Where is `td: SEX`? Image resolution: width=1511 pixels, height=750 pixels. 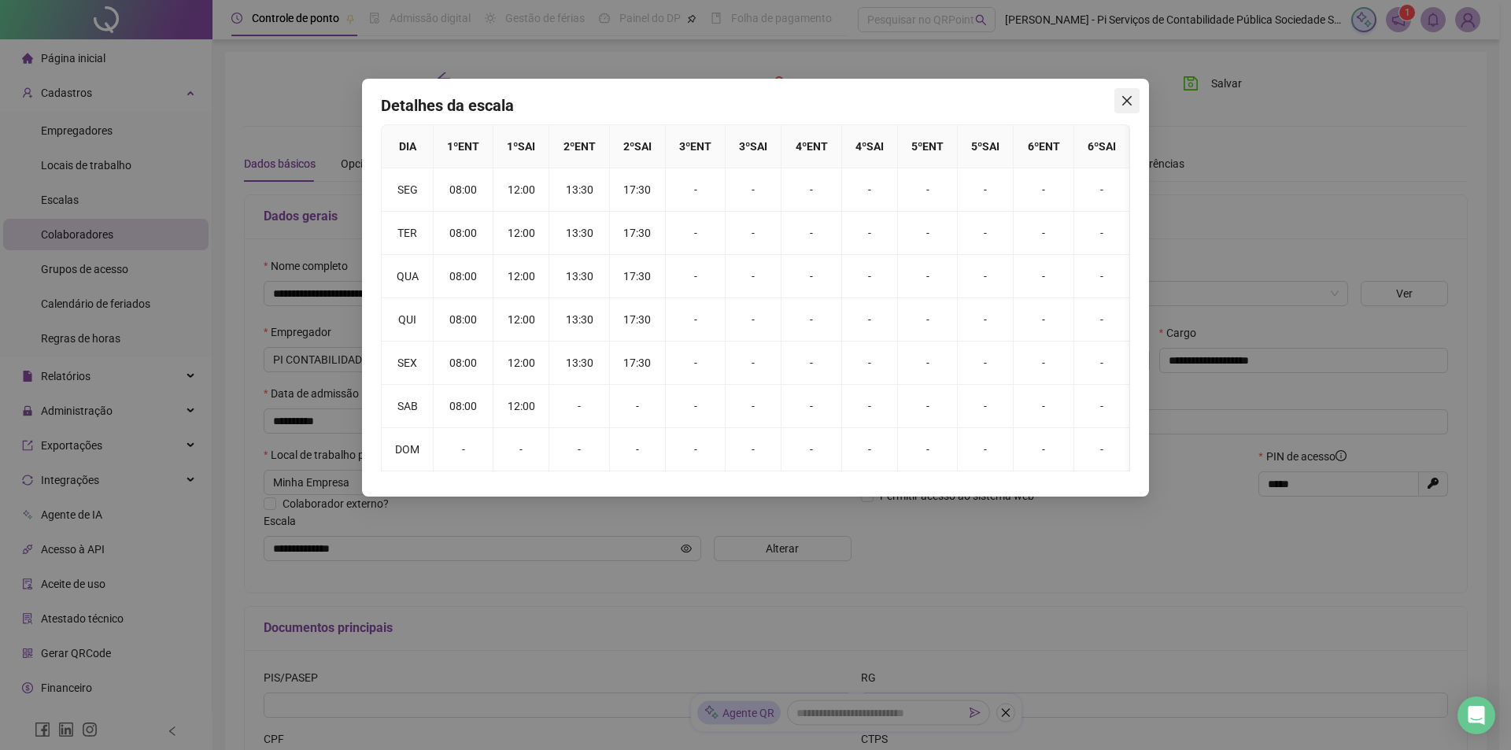 td: SEX is located at coordinates (408, 363).